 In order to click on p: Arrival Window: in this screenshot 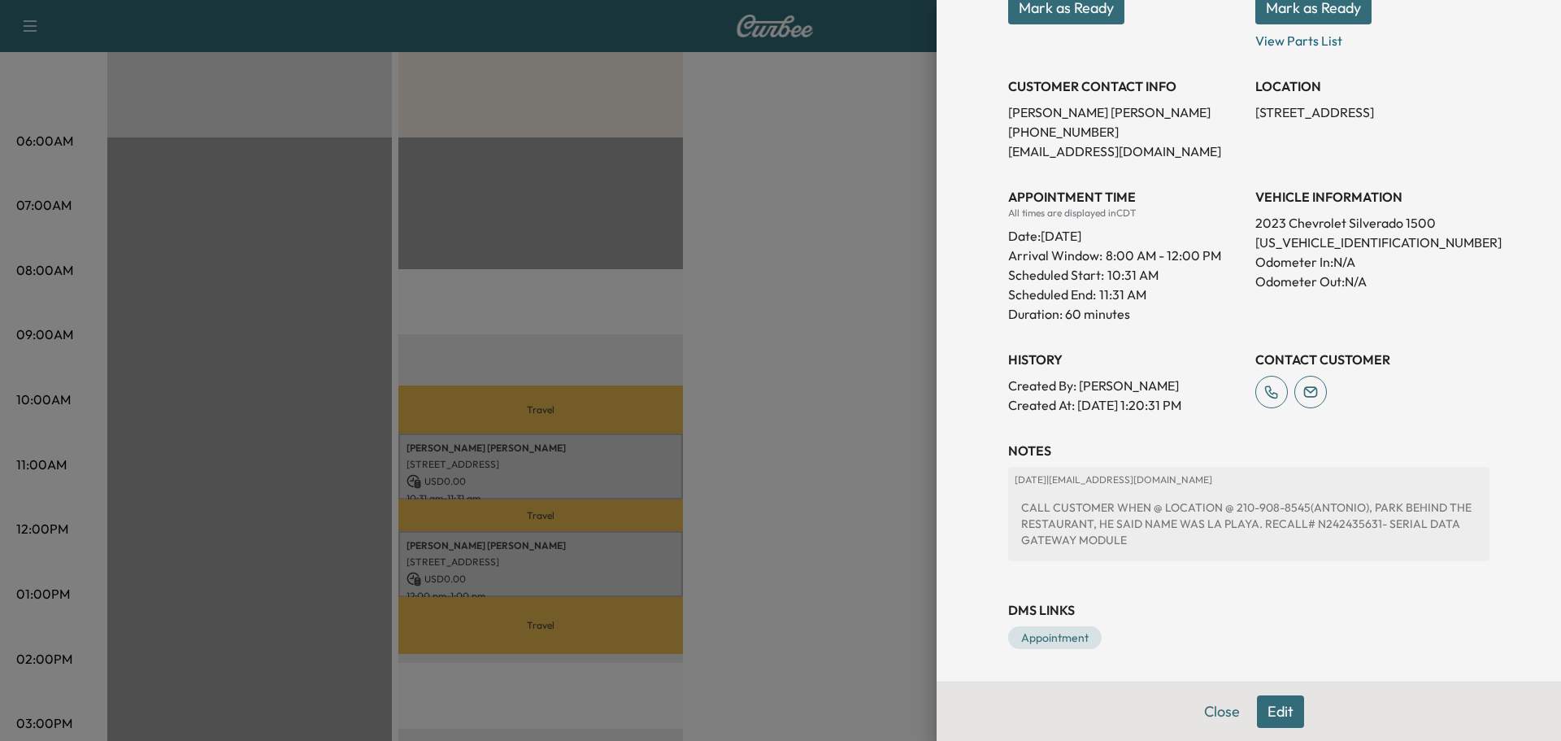, I will do `click(1125, 255)`.